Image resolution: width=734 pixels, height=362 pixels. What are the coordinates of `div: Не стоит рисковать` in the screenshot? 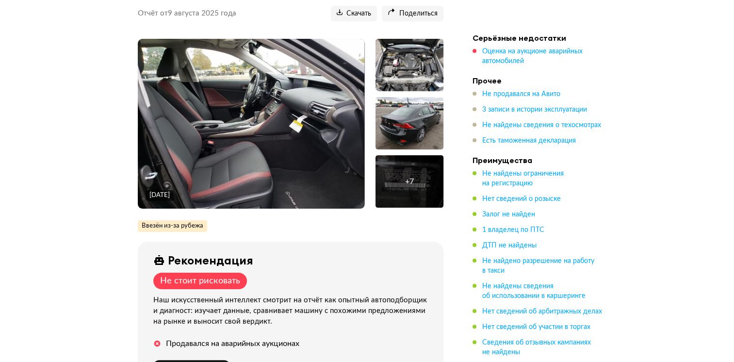 It's located at (200, 281).